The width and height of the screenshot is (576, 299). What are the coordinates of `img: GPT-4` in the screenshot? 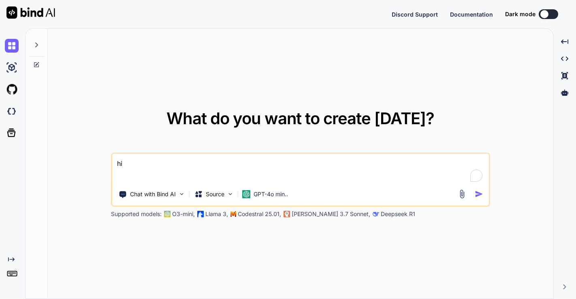 It's located at (167, 214).